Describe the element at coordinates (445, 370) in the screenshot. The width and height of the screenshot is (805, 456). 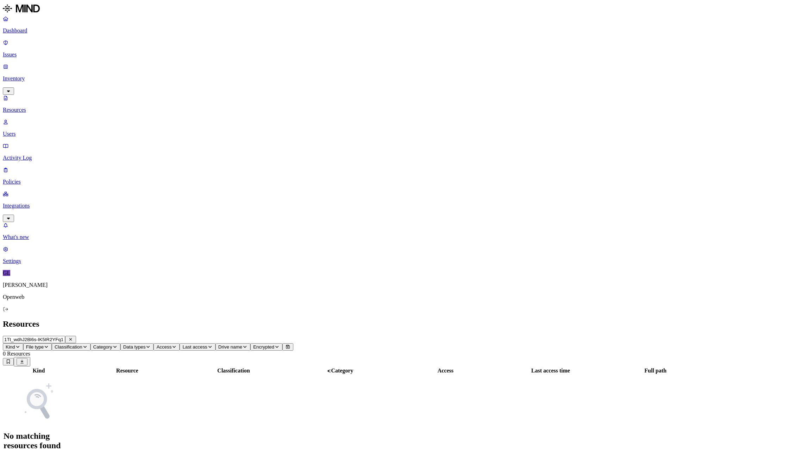
I see `div: Access` at that location.